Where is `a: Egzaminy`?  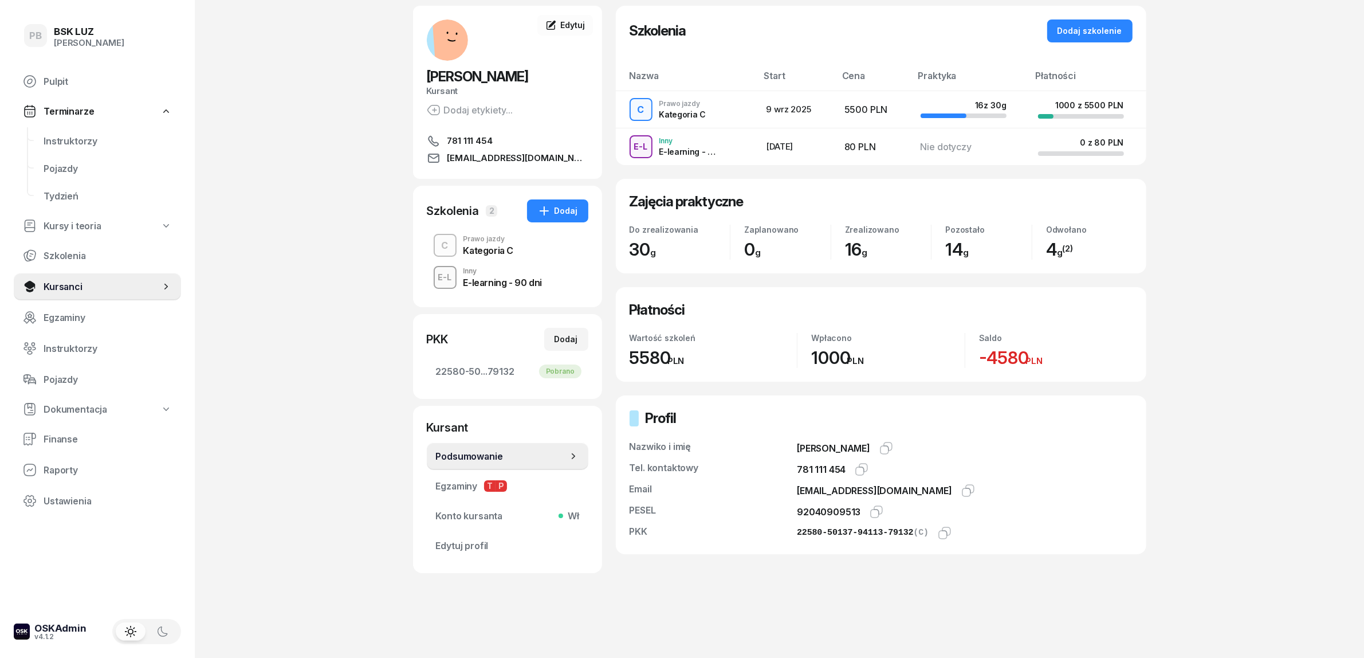 a: Egzaminy is located at coordinates (97, 317).